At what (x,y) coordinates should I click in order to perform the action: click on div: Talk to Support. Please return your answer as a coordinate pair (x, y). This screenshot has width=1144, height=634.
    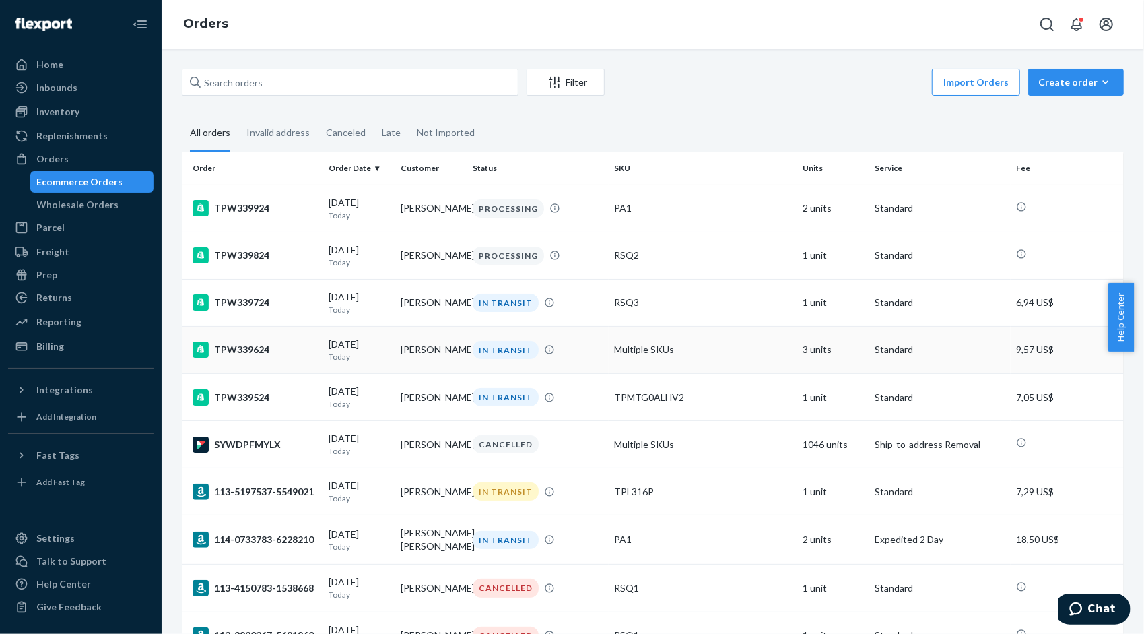
    Looking at the image, I should click on (71, 561).